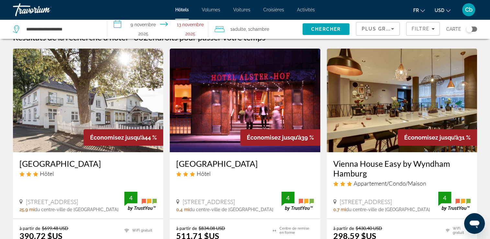  Describe the element at coordinates (416, 10) in the screenshot. I see `span: Fr` at that location.